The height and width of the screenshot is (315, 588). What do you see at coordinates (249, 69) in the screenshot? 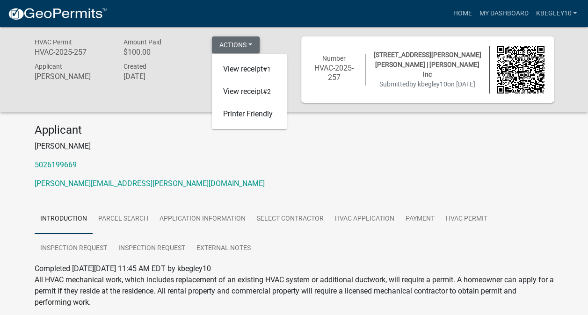
I see `a: View receipt#1` at bounding box center [249, 69].